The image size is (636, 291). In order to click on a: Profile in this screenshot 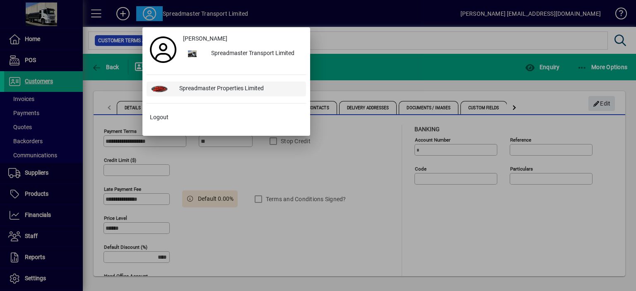, I will do `click(163, 50)`.